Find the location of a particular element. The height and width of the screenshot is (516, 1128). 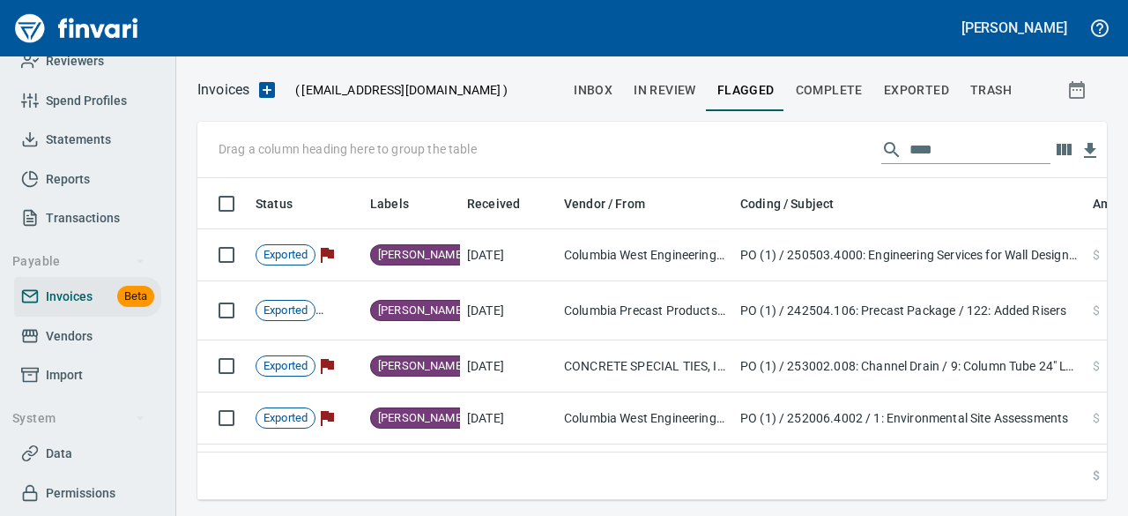

span: trash is located at coordinates (991, 90).